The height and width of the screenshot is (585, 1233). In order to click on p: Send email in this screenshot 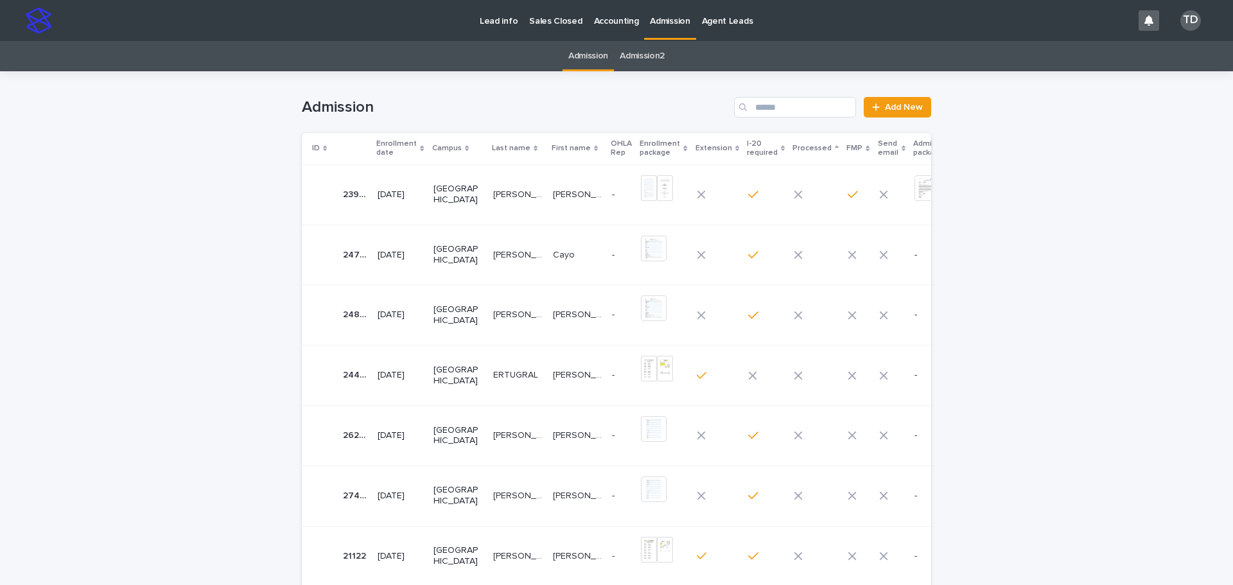, I will do `click(888, 148)`.